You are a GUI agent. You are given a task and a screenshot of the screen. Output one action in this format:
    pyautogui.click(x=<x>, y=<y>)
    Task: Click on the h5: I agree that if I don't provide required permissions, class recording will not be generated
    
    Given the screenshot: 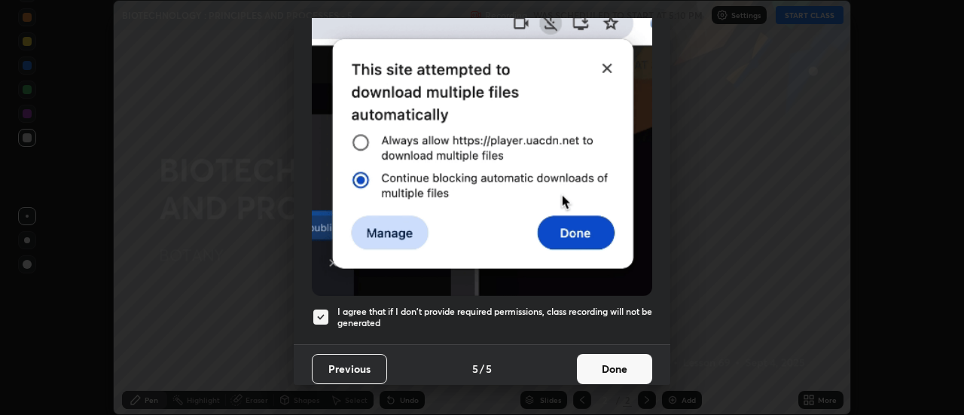 What is the action you would take?
    pyautogui.click(x=495, y=317)
    